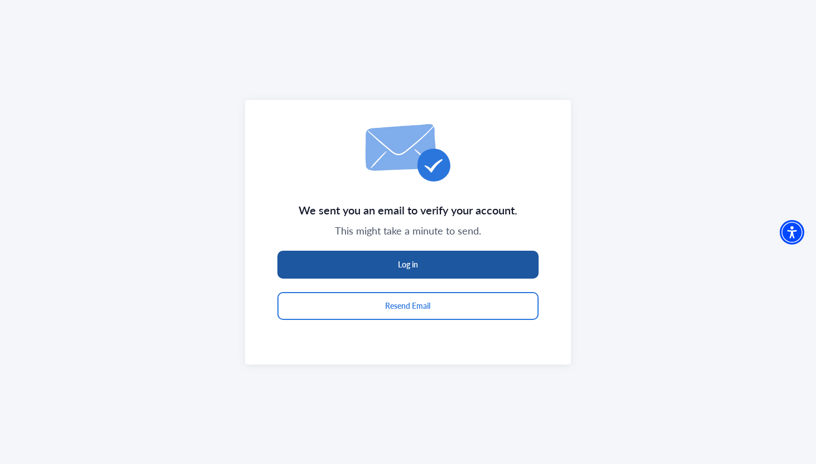 This screenshot has width=816, height=464. Describe the element at coordinates (408, 210) in the screenshot. I see `span: We sent you an email to verify your account.` at that location.